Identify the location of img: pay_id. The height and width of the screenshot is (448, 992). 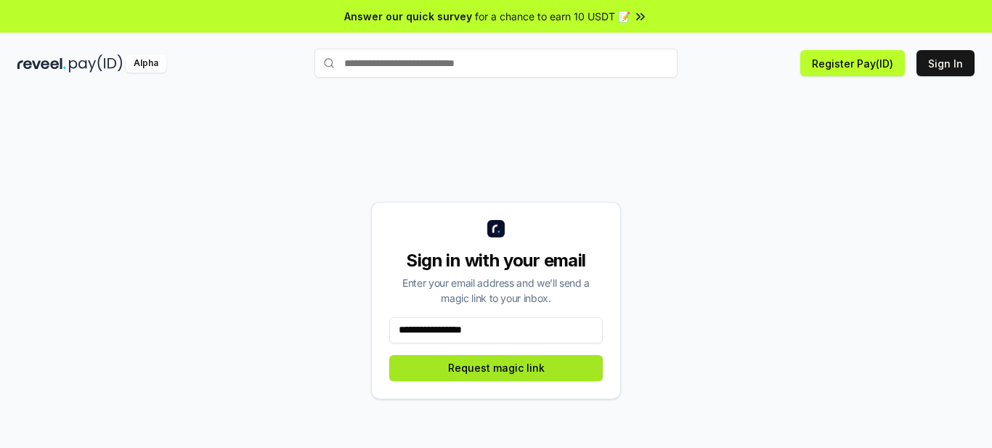
(96, 63).